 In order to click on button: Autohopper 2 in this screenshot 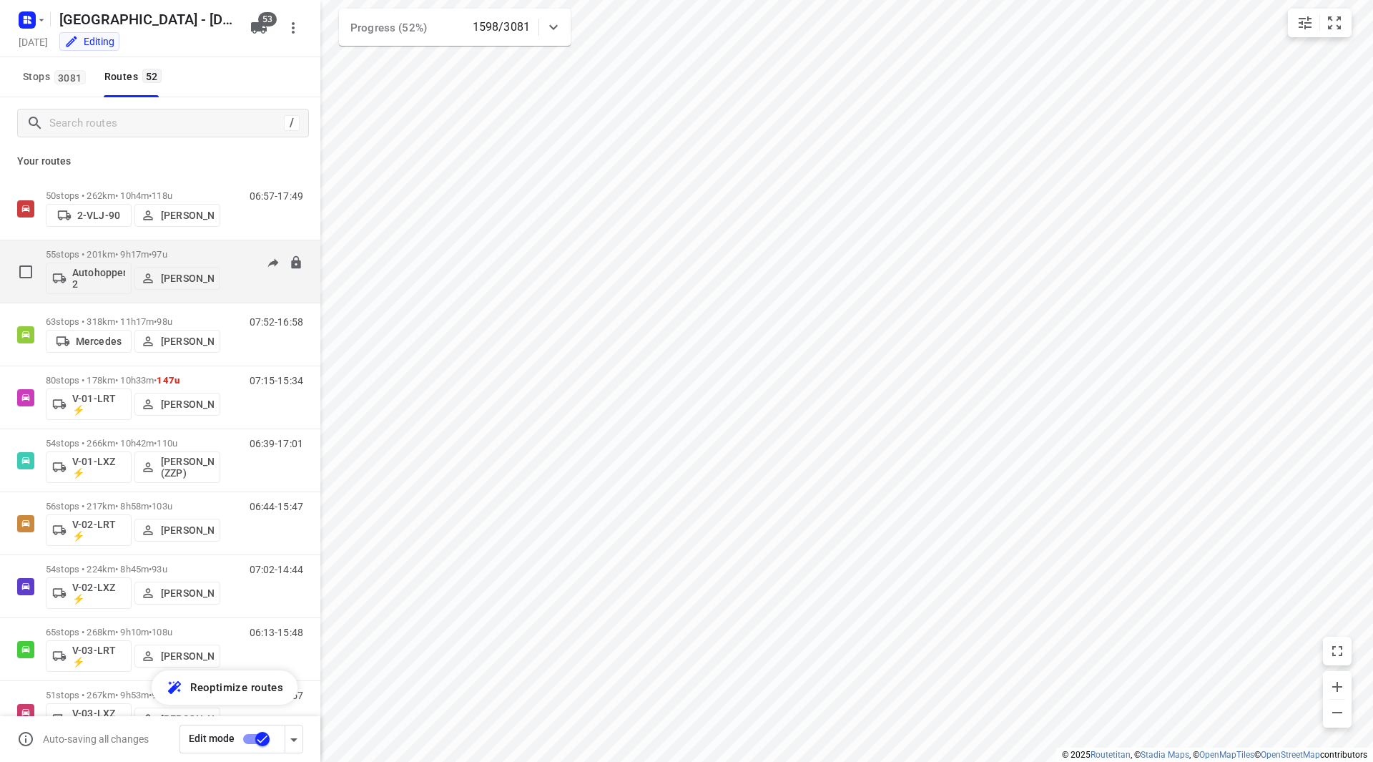, I will do `click(89, 278)`.